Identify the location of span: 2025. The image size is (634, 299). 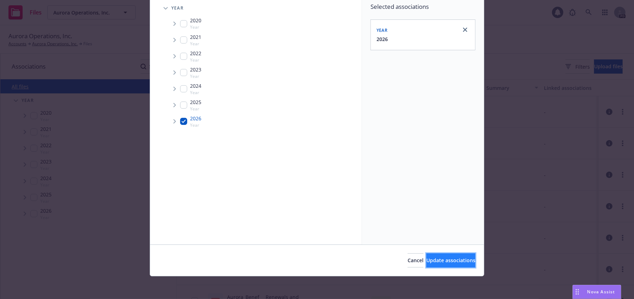
(196, 102).